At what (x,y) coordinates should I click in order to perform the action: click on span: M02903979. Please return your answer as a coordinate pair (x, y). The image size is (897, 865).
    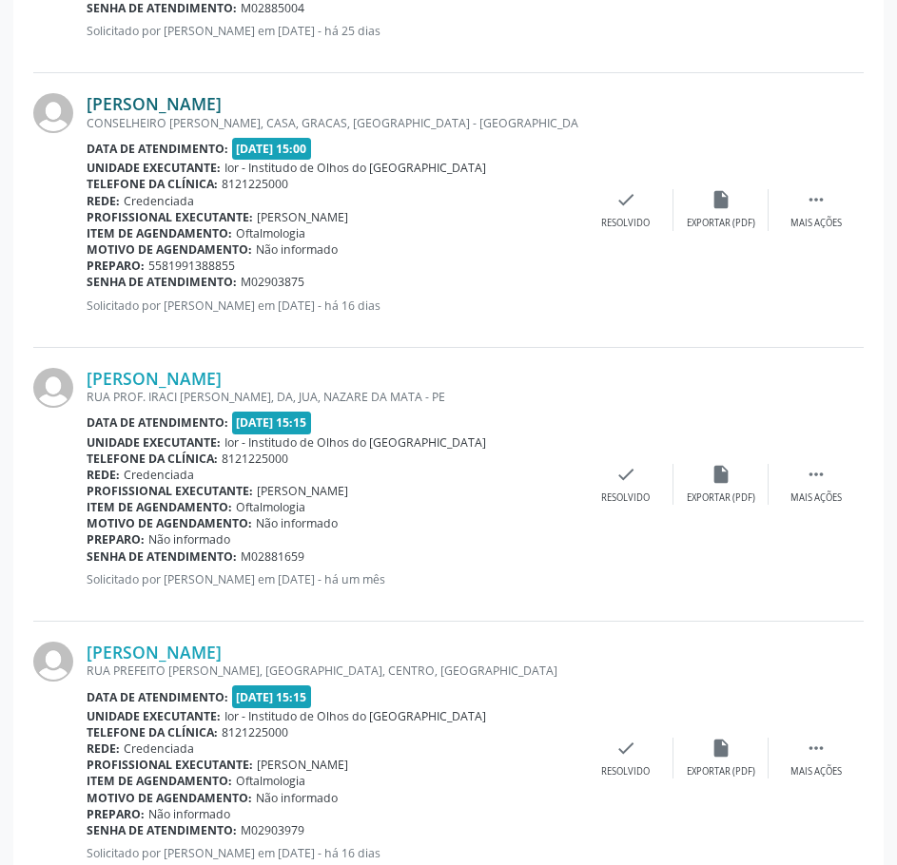
    Looking at the image, I should click on (272, 830).